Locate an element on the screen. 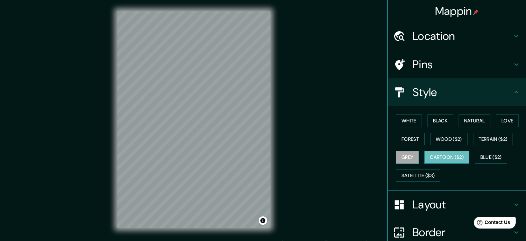 Image resolution: width=526 pixels, height=241 pixels. button: Wood ($2) is located at coordinates (449, 139).